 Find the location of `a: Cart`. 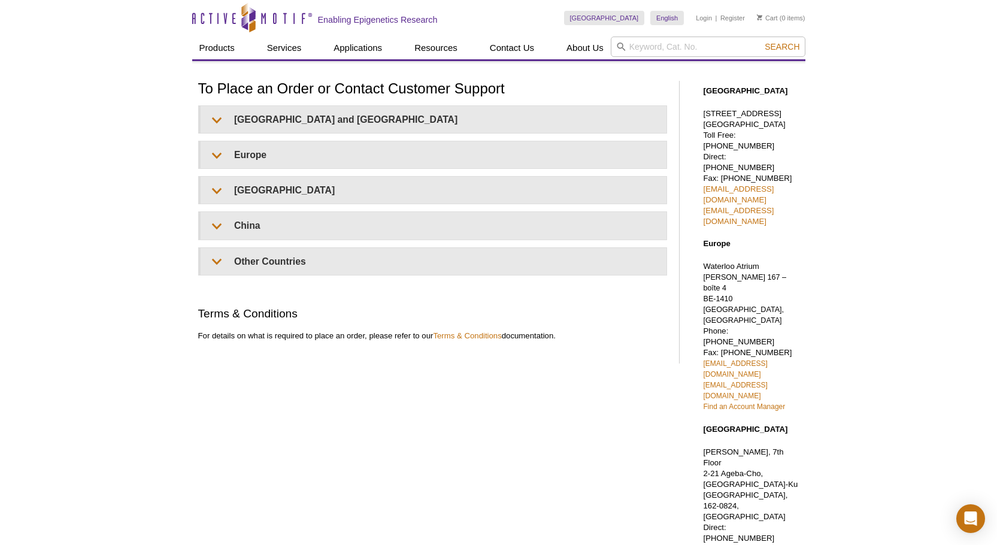

a: Cart is located at coordinates (767, 18).